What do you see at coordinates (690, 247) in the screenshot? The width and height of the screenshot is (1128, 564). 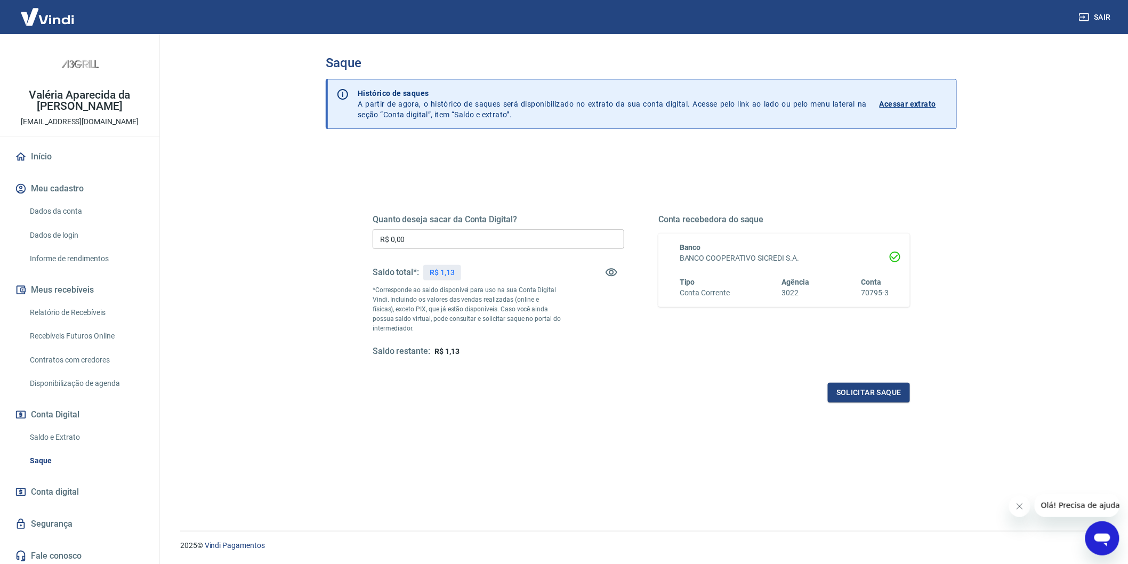 I see `span: Banco` at bounding box center [690, 247].